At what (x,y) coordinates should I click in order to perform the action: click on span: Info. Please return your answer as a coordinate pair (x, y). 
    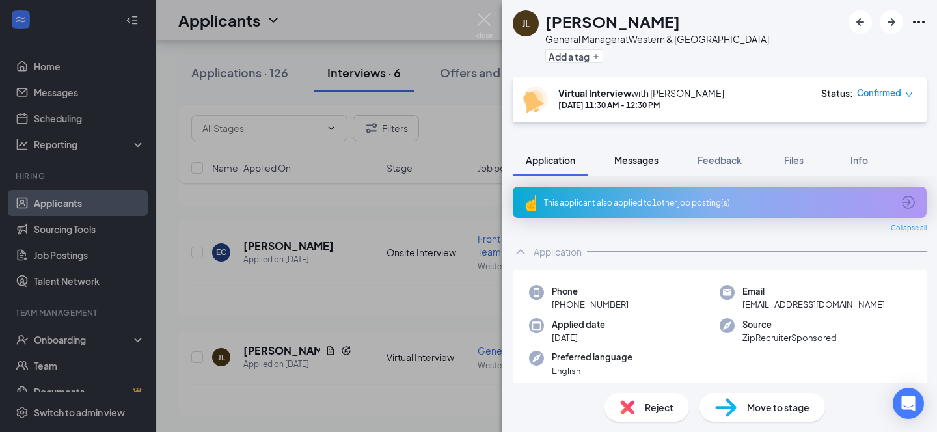
    Looking at the image, I should click on (859, 160).